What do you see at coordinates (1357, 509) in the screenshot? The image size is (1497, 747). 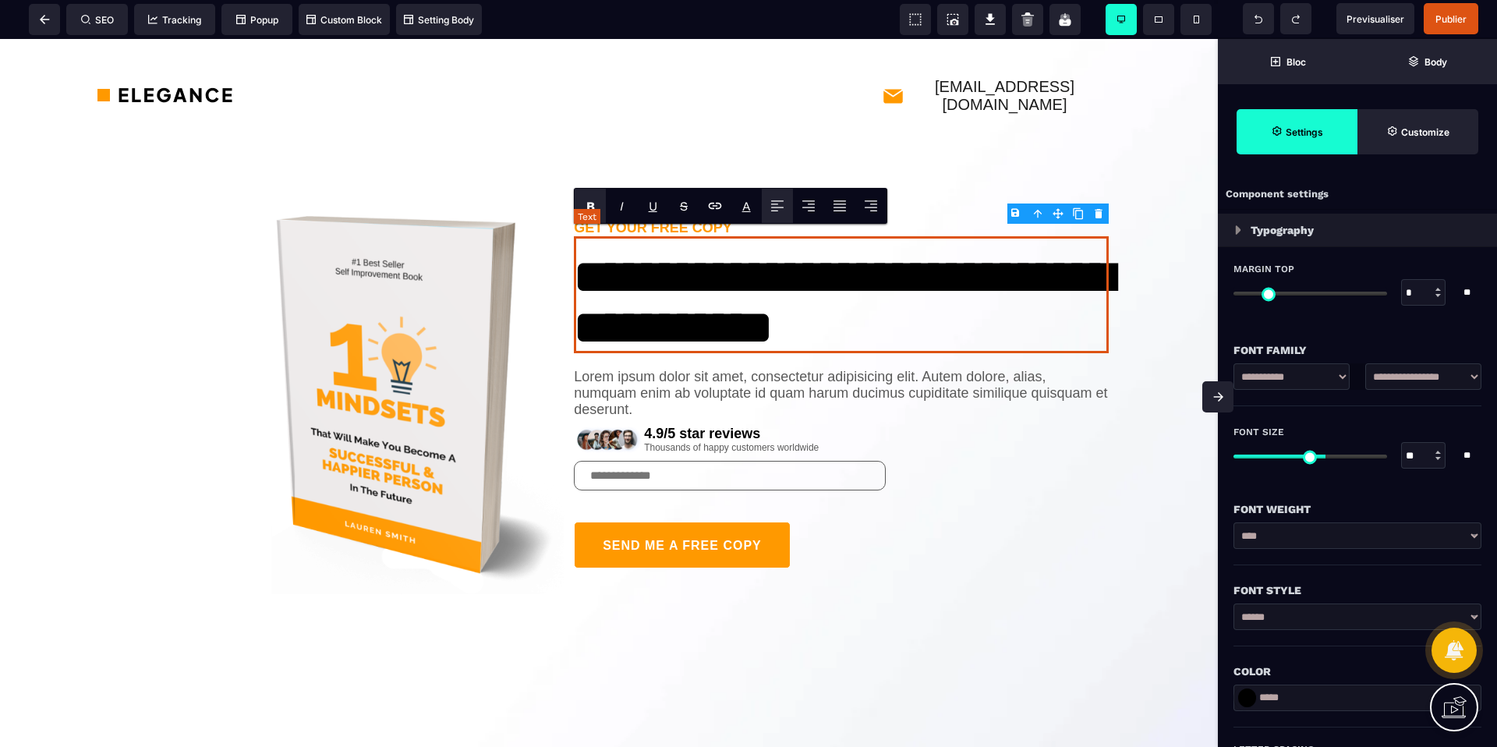 I see `div: Font Weight` at bounding box center [1357, 509].